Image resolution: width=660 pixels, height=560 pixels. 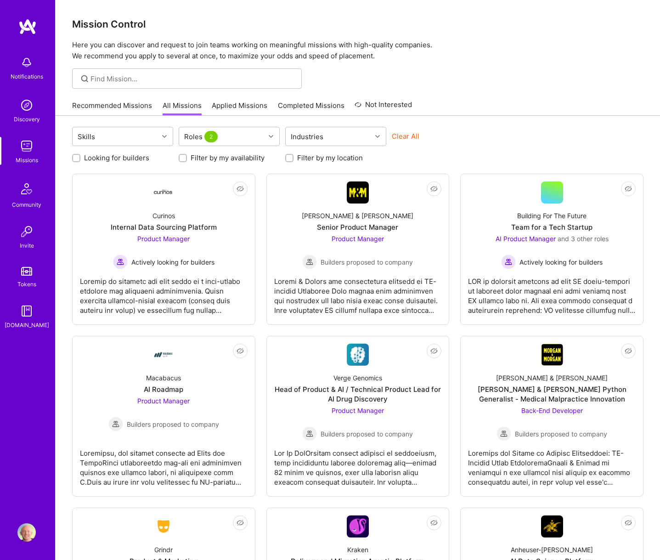 What do you see at coordinates (583, 238) in the screenshot?
I see `span: and 3 other roles` at bounding box center [583, 238].